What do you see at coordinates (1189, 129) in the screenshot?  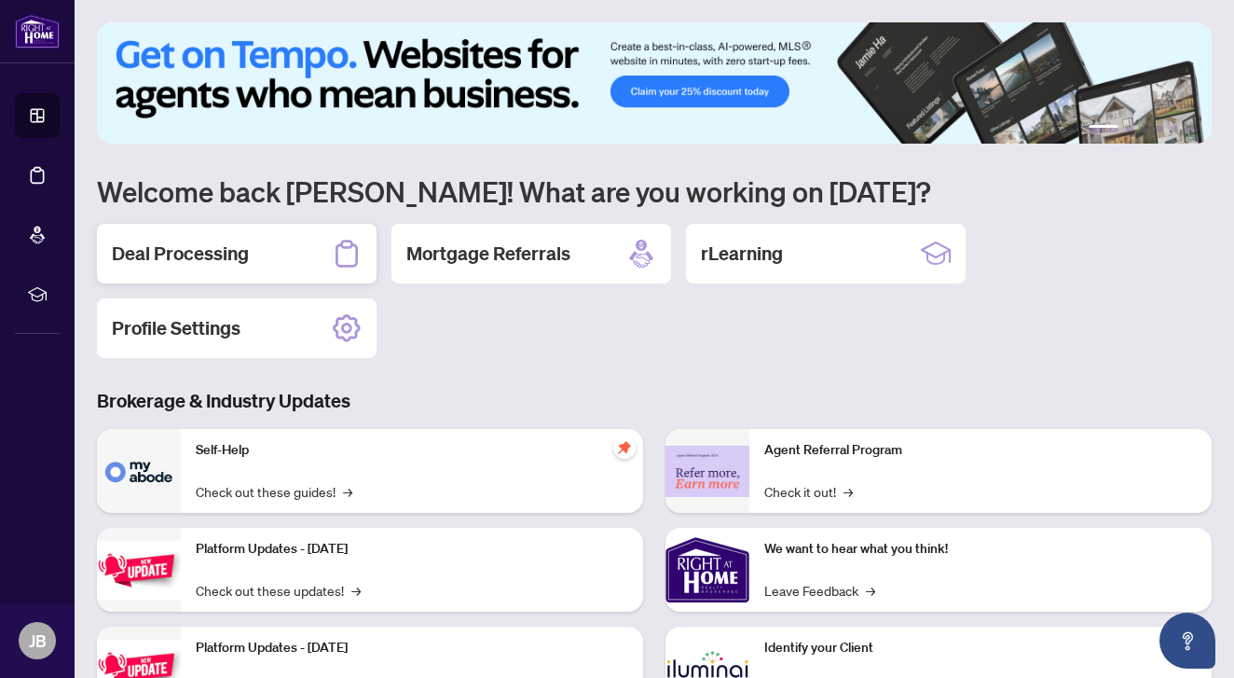 I see `button: 6` at bounding box center [1189, 129].